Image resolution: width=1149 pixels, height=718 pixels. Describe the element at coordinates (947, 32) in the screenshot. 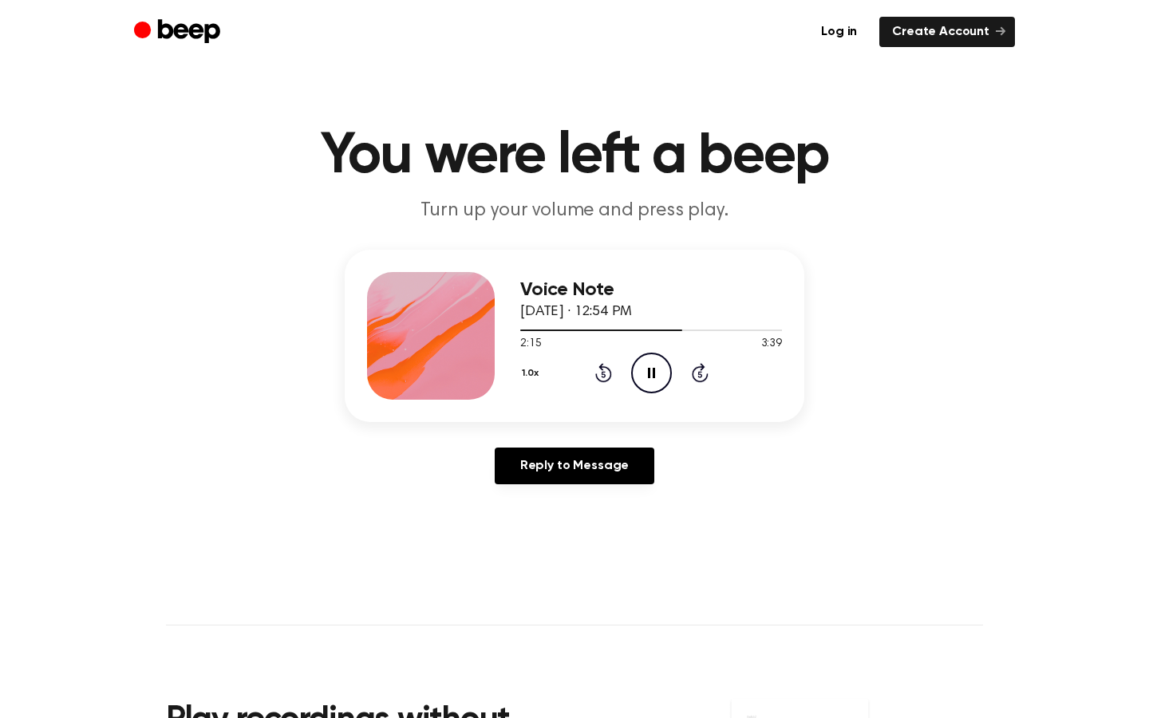

I see `a: Create Account` at that location.